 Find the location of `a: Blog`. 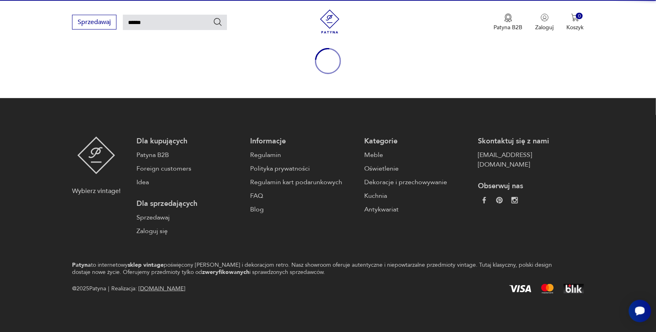

a: Blog is located at coordinates (303, 209).